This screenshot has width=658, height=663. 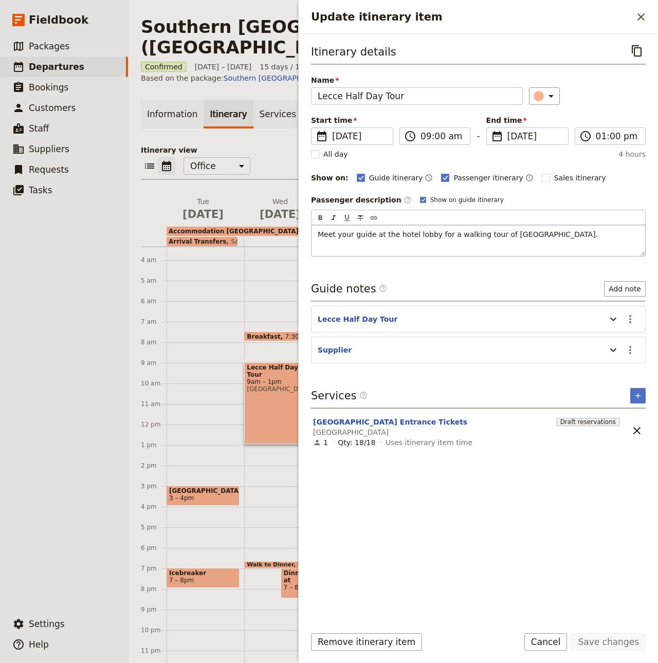 What do you see at coordinates (48, 87) in the screenshot?
I see `span: Bookings` at bounding box center [48, 87].